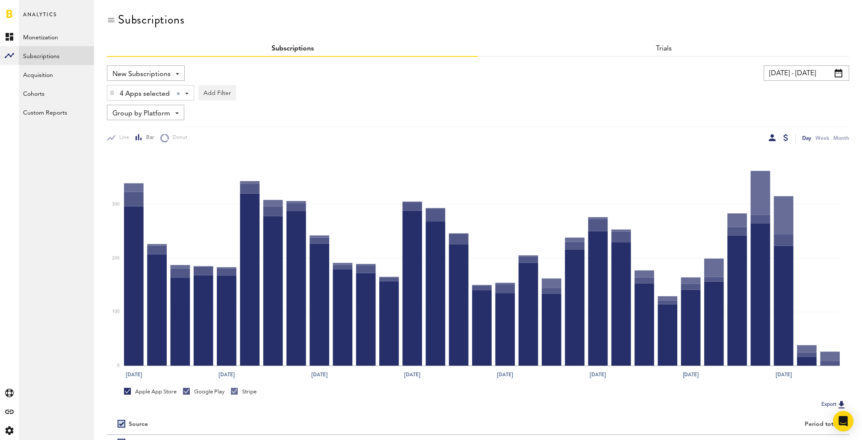 This screenshot has height=440, width=862. Describe the element at coordinates (822, 138) in the screenshot. I see `div: Week` at that location.